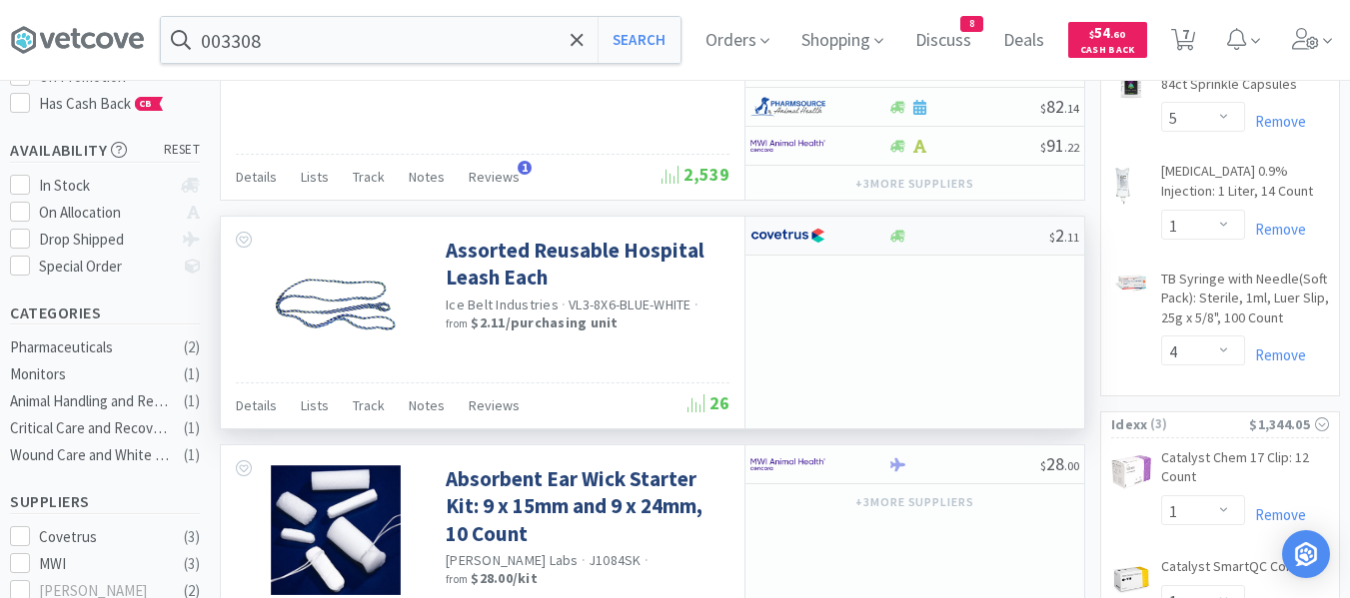 The width and height of the screenshot is (1350, 598). I want to click on button: Search, so click(638, 40).